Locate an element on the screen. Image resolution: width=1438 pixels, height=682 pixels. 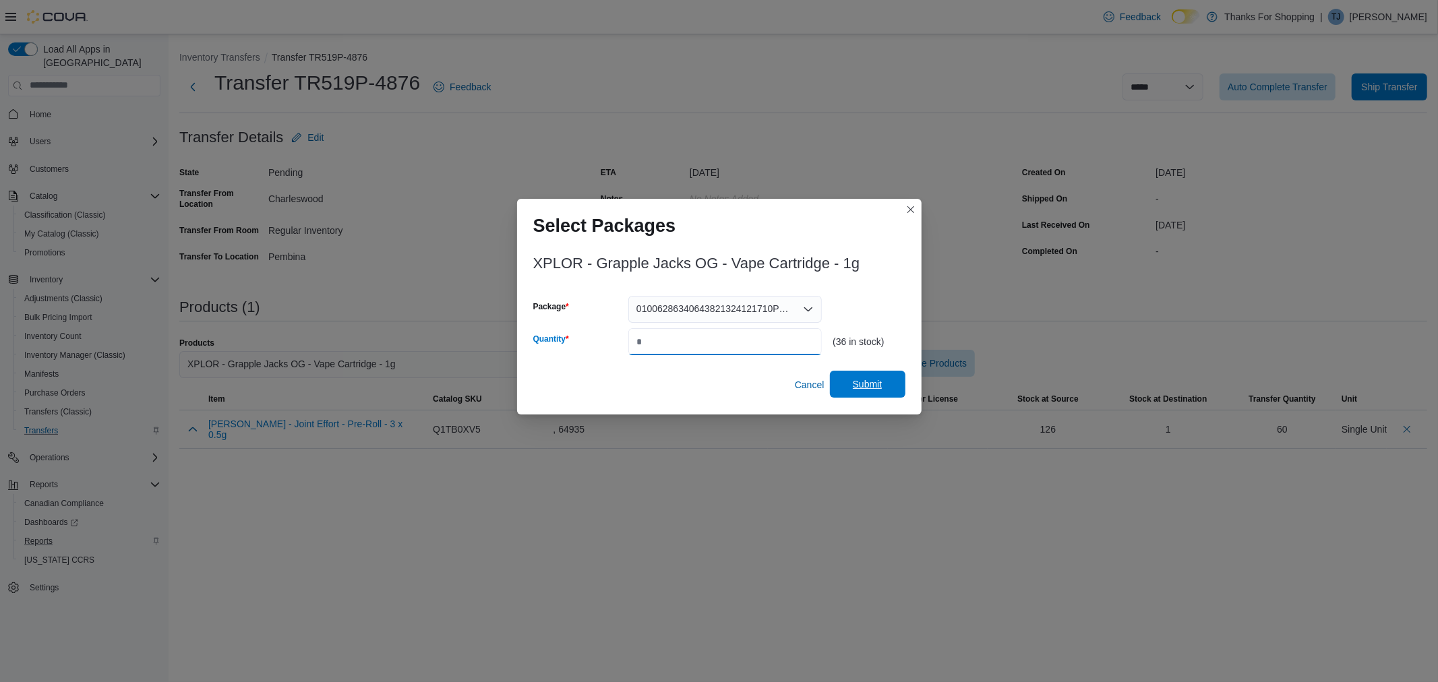
button: Open list of options is located at coordinates (808, 309).